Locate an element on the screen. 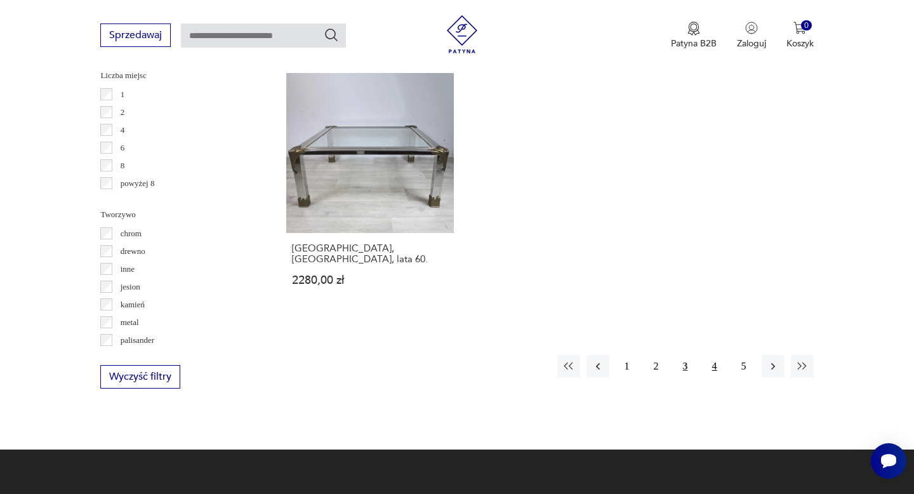 The width and height of the screenshot is (914, 494). p: Zaloguj is located at coordinates (752, 43).